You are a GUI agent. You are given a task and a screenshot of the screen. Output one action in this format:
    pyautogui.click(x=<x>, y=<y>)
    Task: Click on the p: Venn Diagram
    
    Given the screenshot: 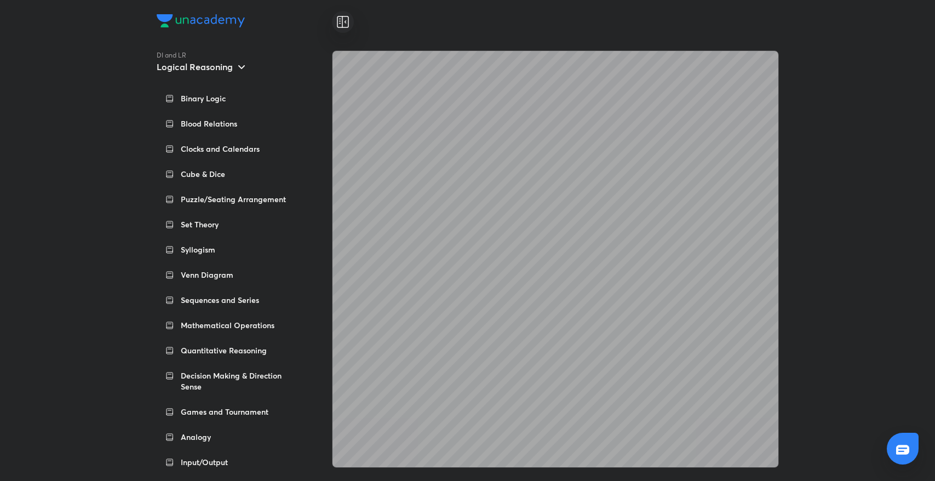 What is the action you would take?
    pyautogui.click(x=207, y=275)
    